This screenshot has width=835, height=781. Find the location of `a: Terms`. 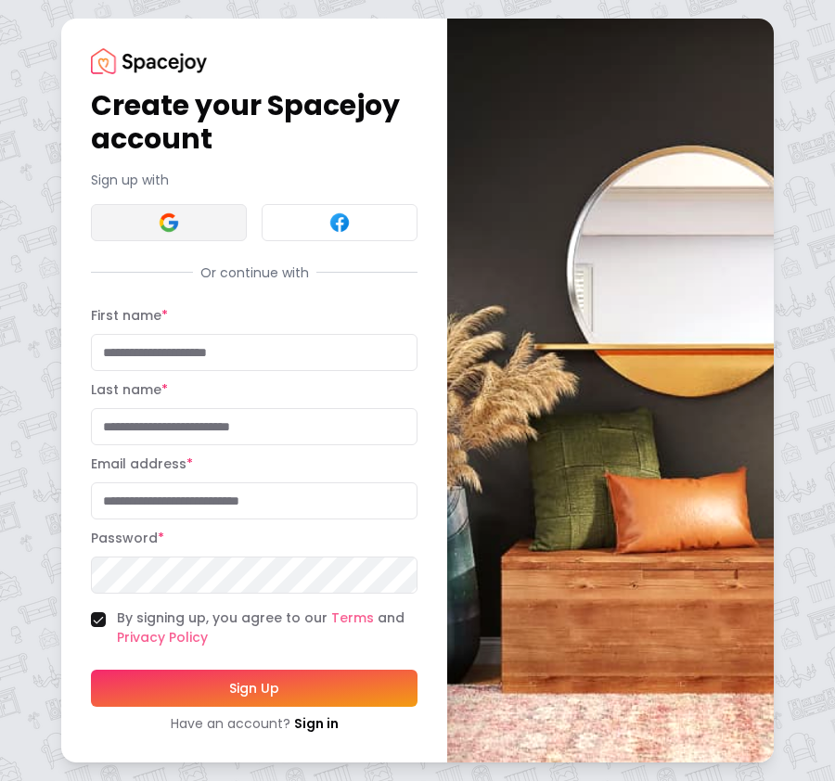

a: Terms is located at coordinates (353, 618).